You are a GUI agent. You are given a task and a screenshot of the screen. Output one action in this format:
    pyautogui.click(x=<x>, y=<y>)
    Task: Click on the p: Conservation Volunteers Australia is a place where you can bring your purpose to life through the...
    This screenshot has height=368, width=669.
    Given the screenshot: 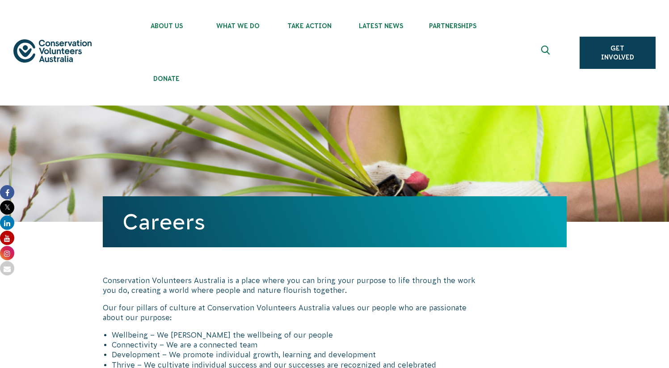 What is the action you would take?
    pyautogui.click(x=295, y=285)
    